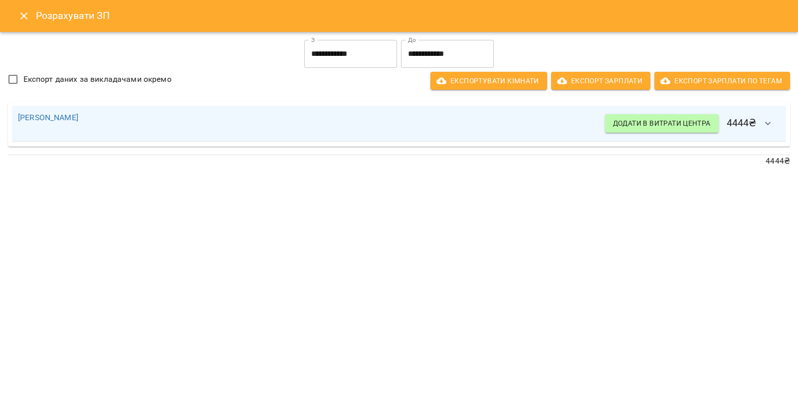  Describe the element at coordinates (399, 161) in the screenshot. I see `p: 4444 ₴` at that location.